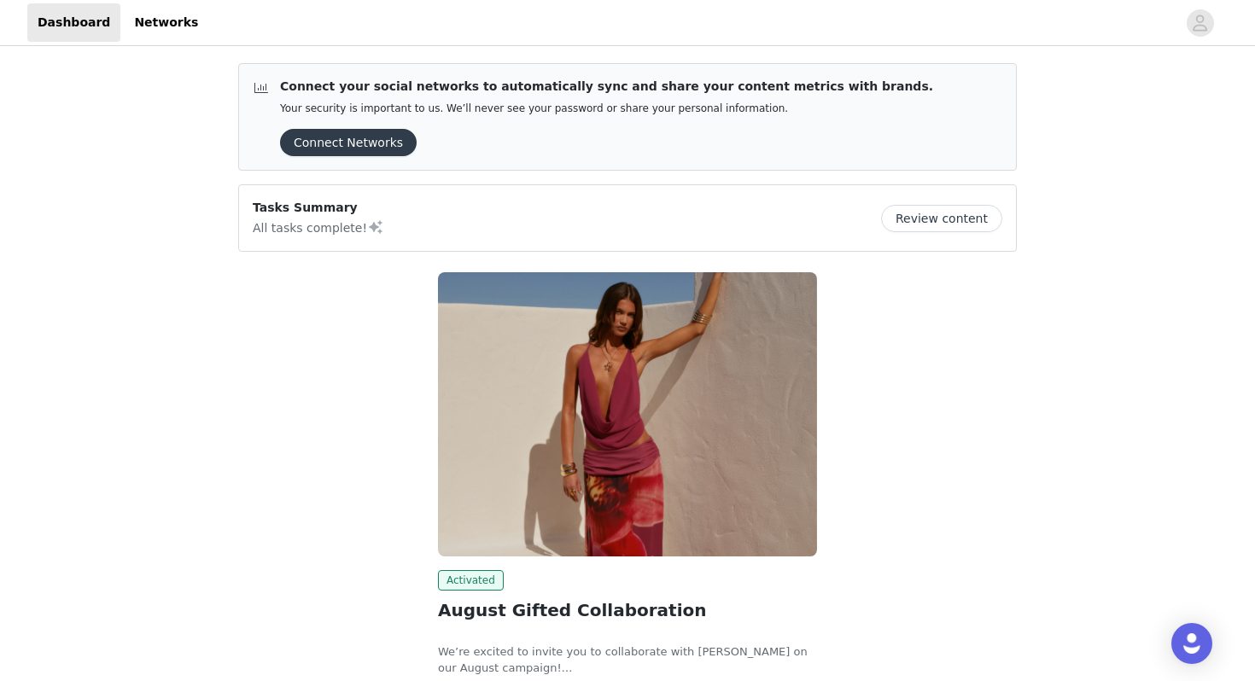  Describe the element at coordinates (318, 207) in the screenshot. I see `p: Tasks Summary` at that location.